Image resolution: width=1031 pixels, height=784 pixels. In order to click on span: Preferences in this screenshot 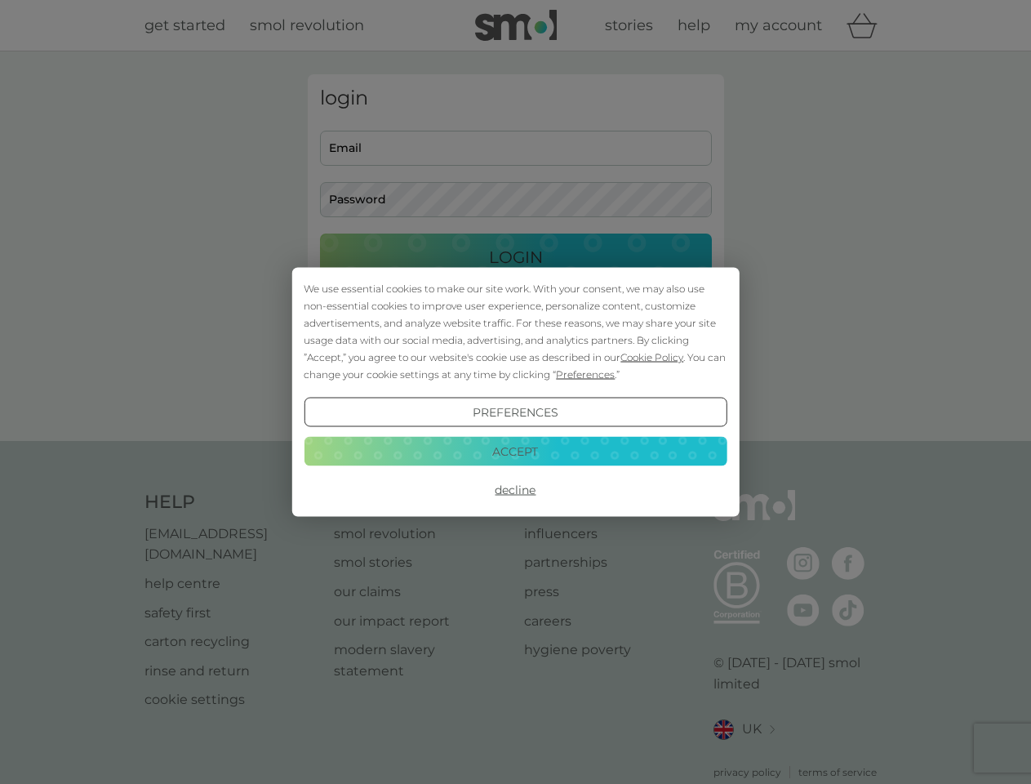, I will do `click(586, 374)`.